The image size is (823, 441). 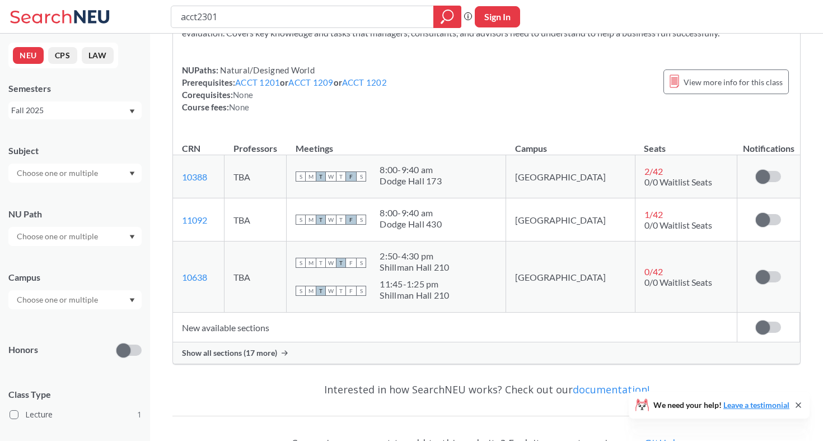 I want to click on div: magnifying glass, so click(x=447, y=17).